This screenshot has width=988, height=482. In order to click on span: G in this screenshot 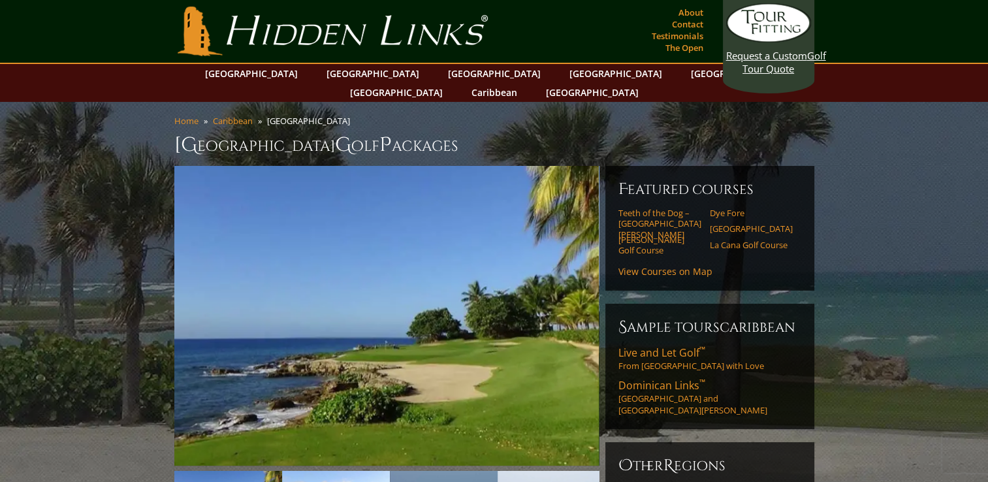, I will do `click(343, 145)`.